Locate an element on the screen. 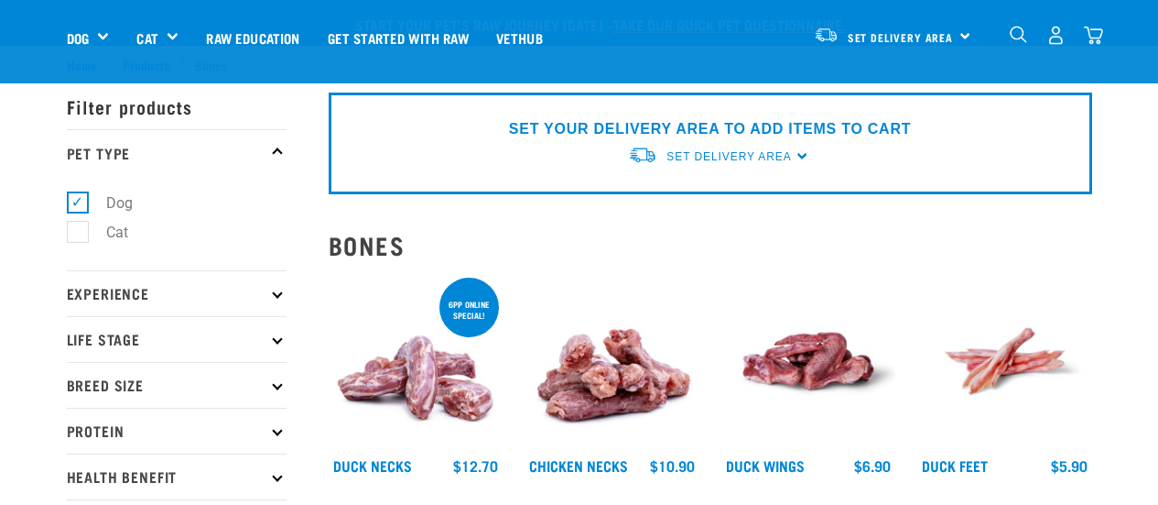  a: Dog is located at coordinates (78, 38).